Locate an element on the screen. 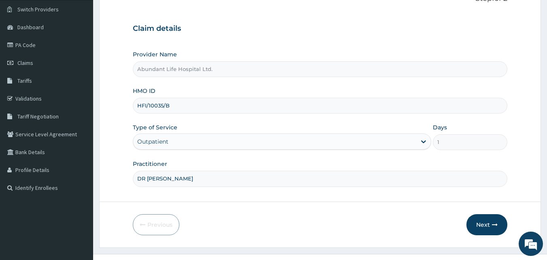 Image resolution: width=547 pixels, height=260 pixels. label: Days is located at coordinates (440, 127).